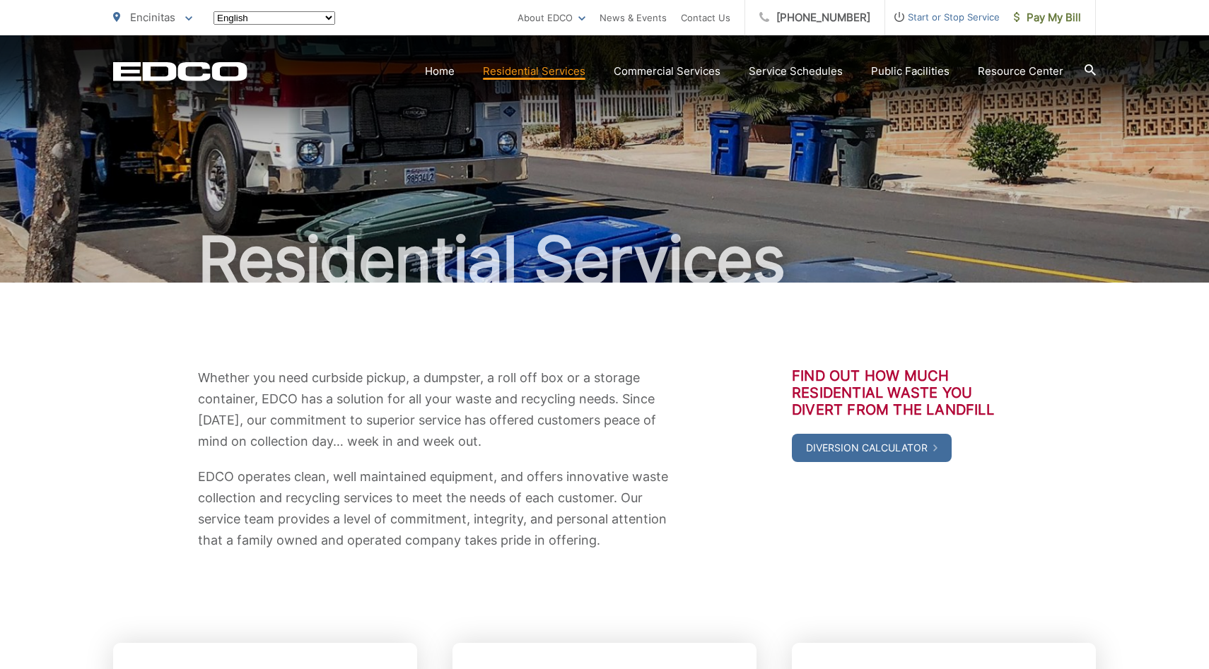 This screenshot has width=1209, height=669. I want to click on h3: Find out how much residential waste you divert from the landfill, so click(901, 393).